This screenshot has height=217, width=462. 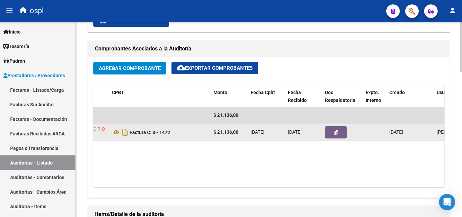 I want to click on mat-icon: menu, so click(x=9, y=10).